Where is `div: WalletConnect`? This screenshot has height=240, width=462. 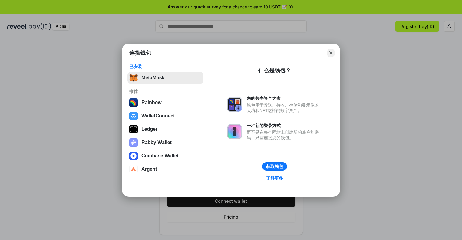
div: WalletConnect is located at coordinates (158, 116).